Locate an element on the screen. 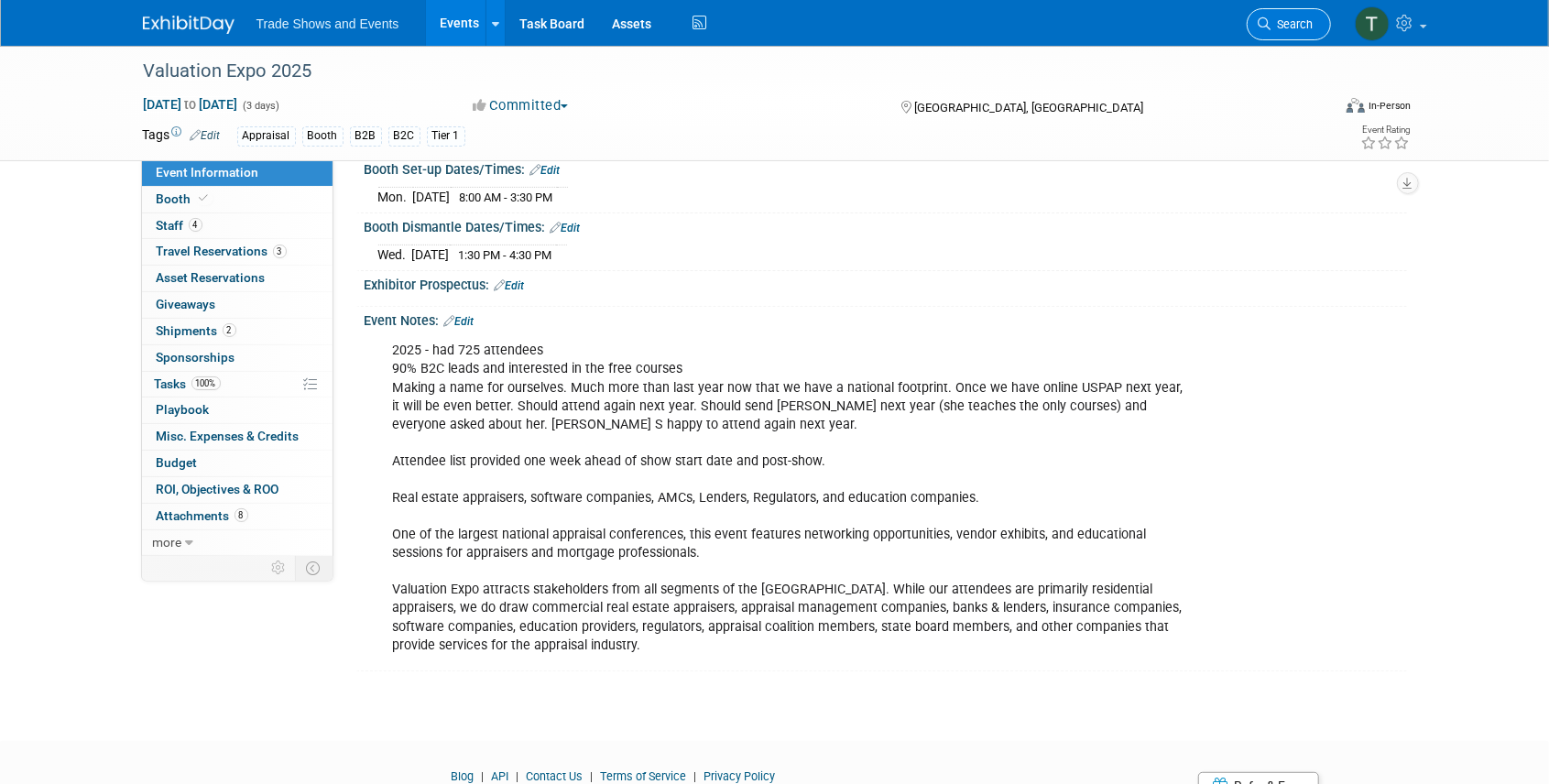 The height and width of the screenshot is (784, 1549). a: Staff4 is located at coordinates (237, 226).